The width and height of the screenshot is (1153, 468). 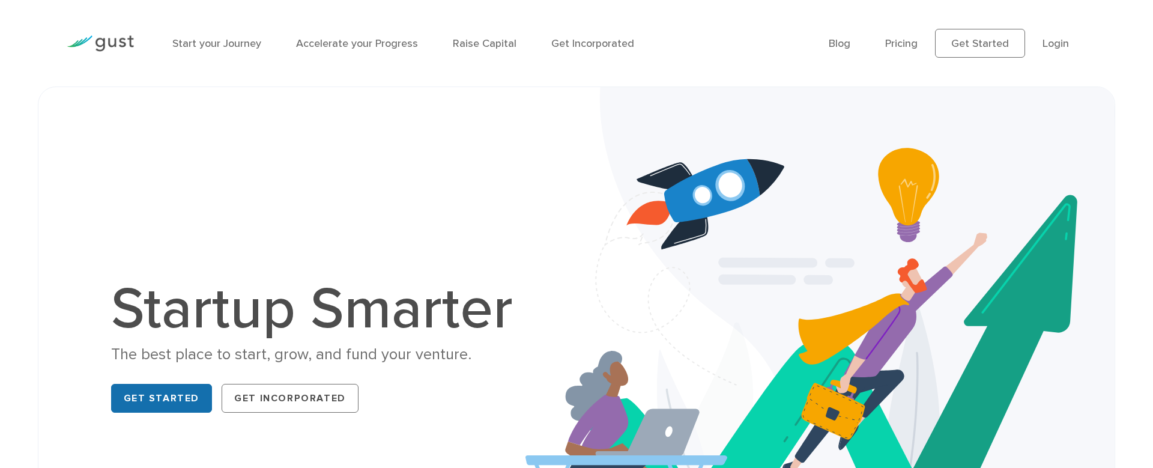 I want to click on a: Raise Capital, so click(x=485, y=43).